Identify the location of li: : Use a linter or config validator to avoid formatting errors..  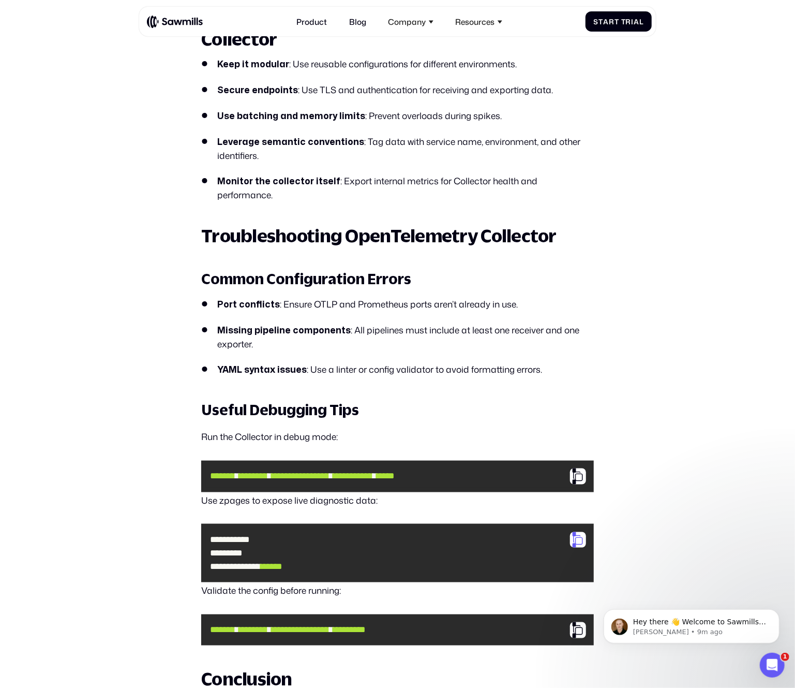
(397, 369).